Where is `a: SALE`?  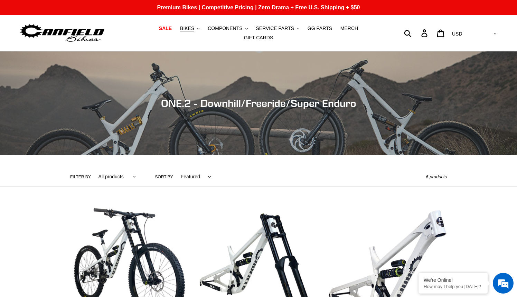 a: SALE is located at coordinates (165, 28).